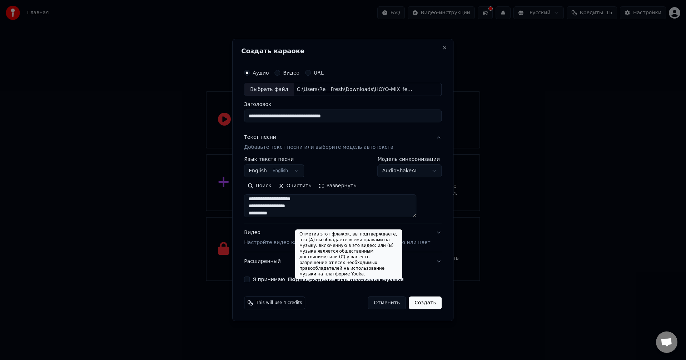 The image size is (686, 360). What do you see at coordinates (295, 186) in the screenshot?
I see `button: Очистить` at bounding box center [295, 186].